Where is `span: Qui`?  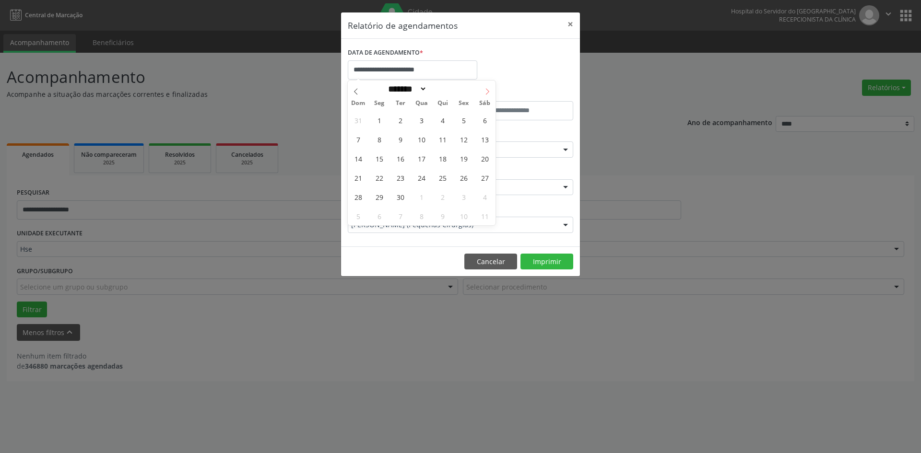
span: Qui is located at coordinates (443, 103).